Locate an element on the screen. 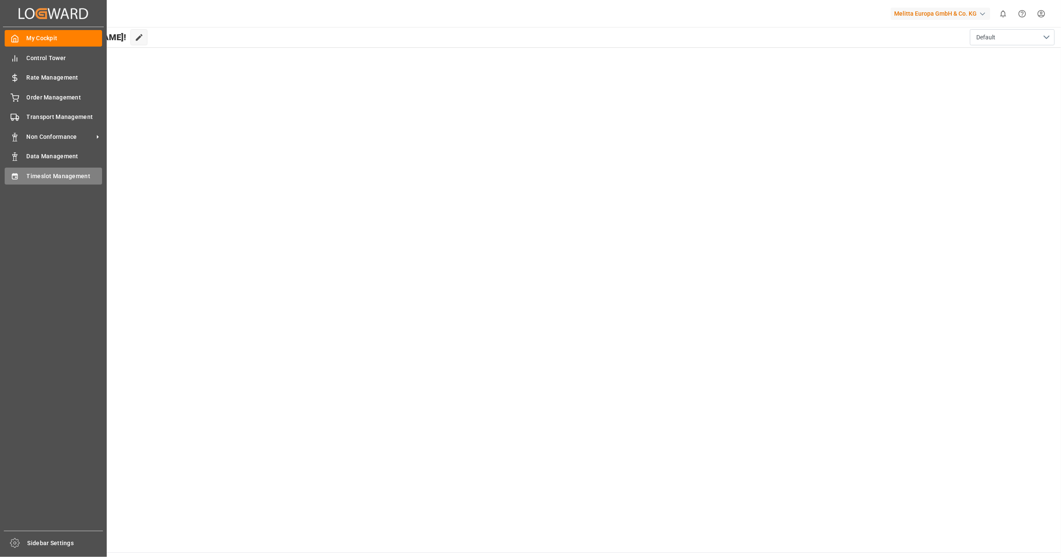 This screenshot has height=557, width=1061. button: Help Center is located at coordinates (1022, 14).